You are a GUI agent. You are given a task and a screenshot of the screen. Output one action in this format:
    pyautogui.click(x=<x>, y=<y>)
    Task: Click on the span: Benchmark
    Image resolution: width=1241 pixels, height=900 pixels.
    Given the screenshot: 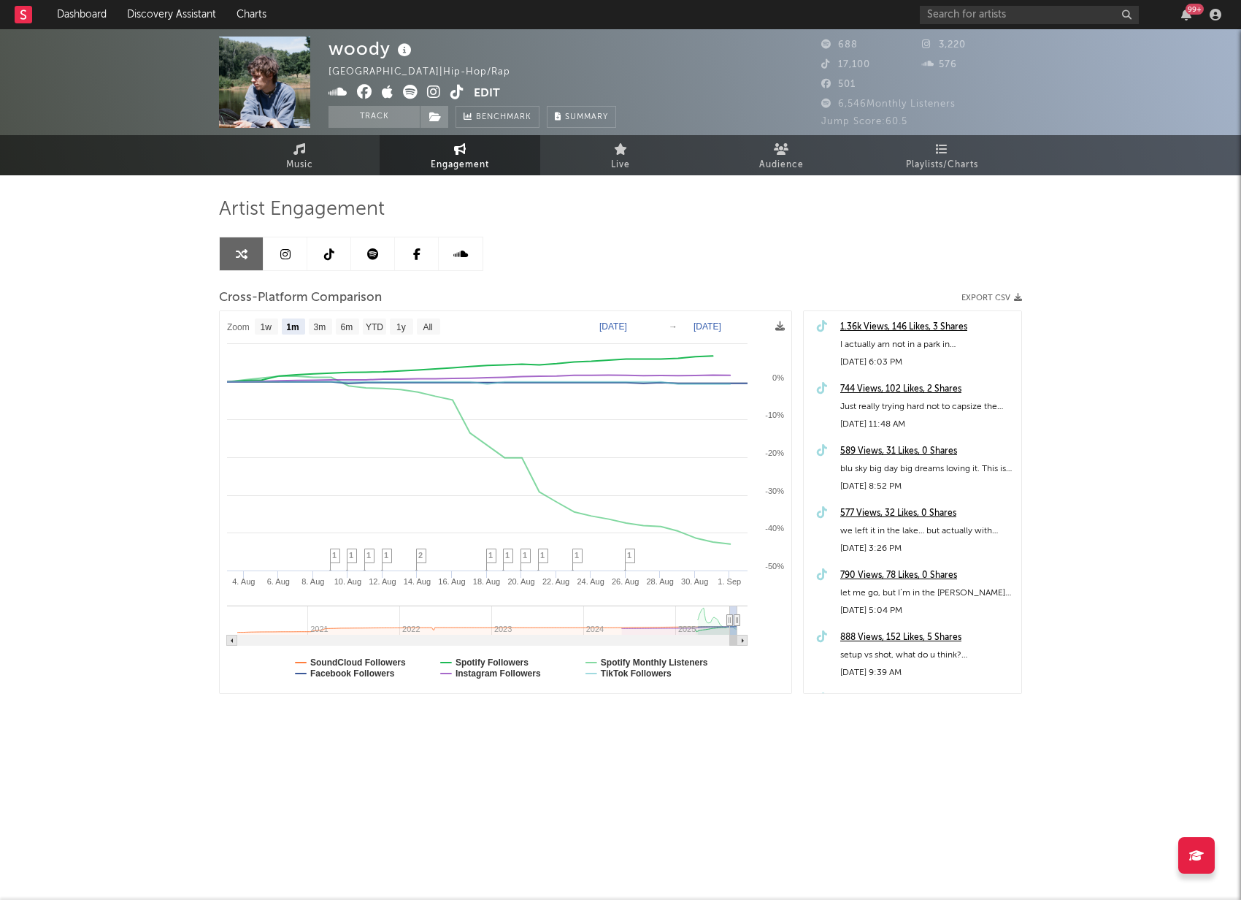 What is the action you would take?
    pyautogui.click(x=504, y=118)
    